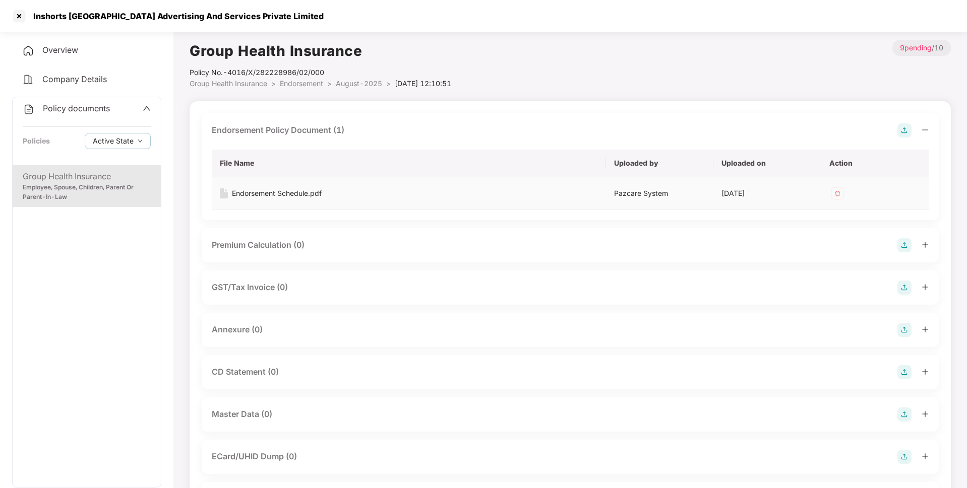 This screenshot has width=967, height=488. Describe the element at coordinates (224, 194) in the screenshot. I see `img: svg+xml;base64,PHN2ZyB4bWxucz0iaHR0cDovL3d3dy53My5vcmcvMjAwMC9zdmciIHdpZHRoPSIxNiIgaGVpZ2h0PSIyMC...` at that location.